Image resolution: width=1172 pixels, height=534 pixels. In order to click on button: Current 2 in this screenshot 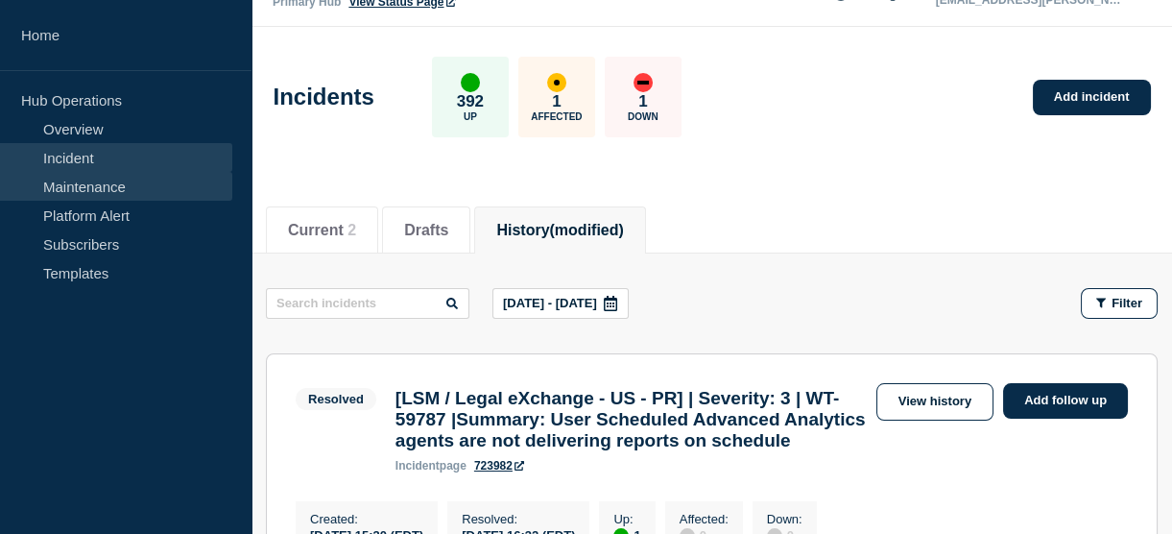, I will do `click(322, 230)`.